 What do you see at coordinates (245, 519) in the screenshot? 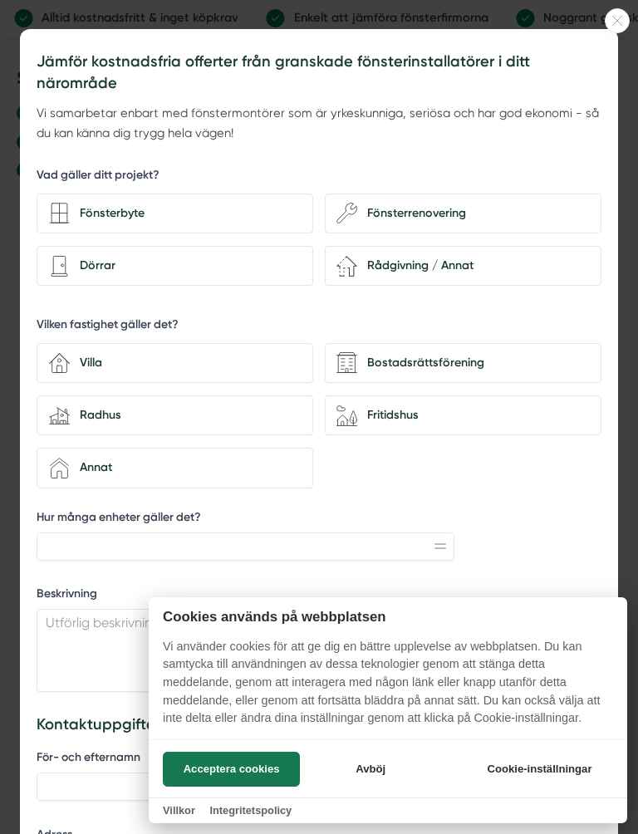
I see `label: Hur många enheter gäller det?` at bounding box center [245, 519].